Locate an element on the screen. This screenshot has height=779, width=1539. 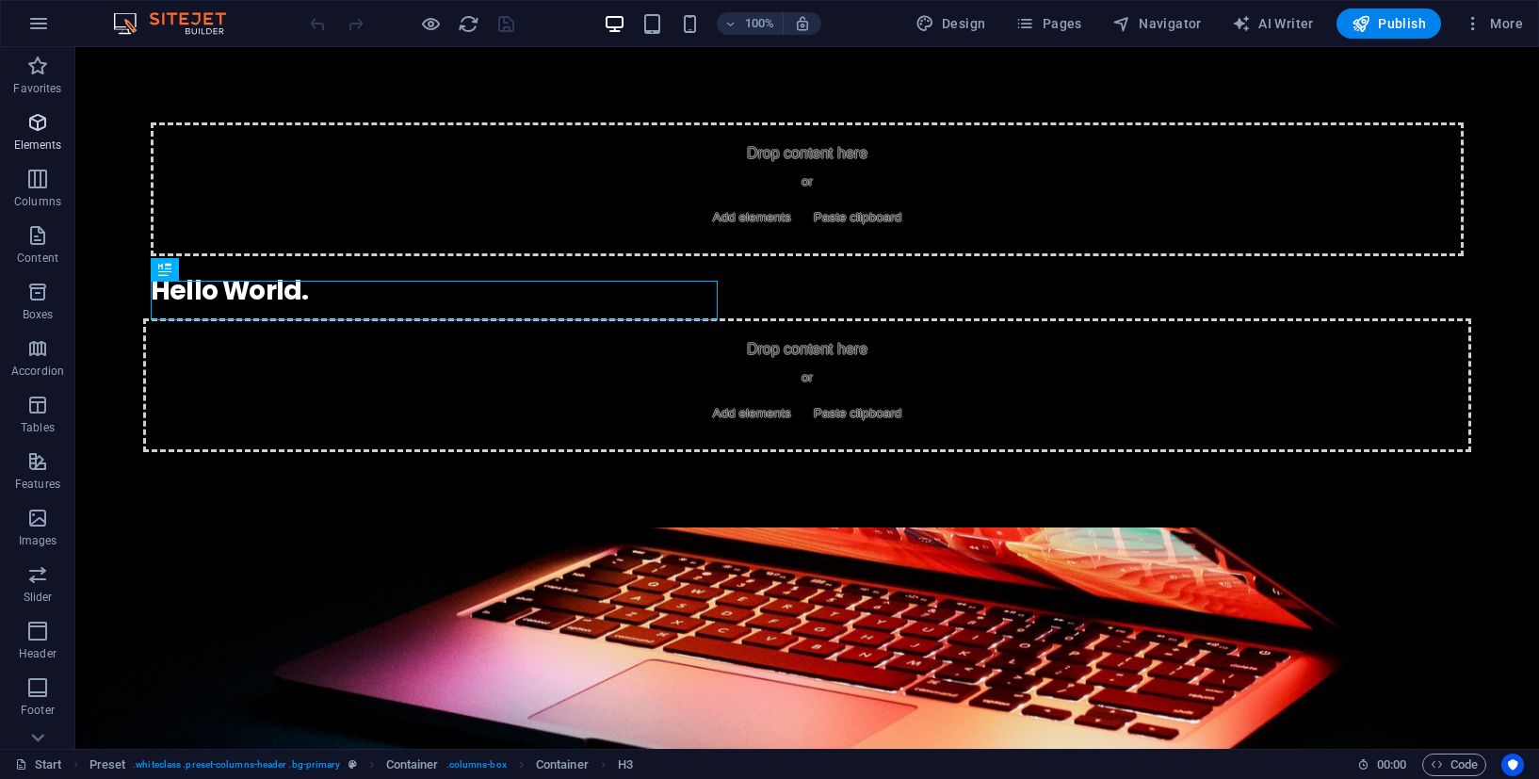
span: . columns-box is located at coordinates (477, 765).